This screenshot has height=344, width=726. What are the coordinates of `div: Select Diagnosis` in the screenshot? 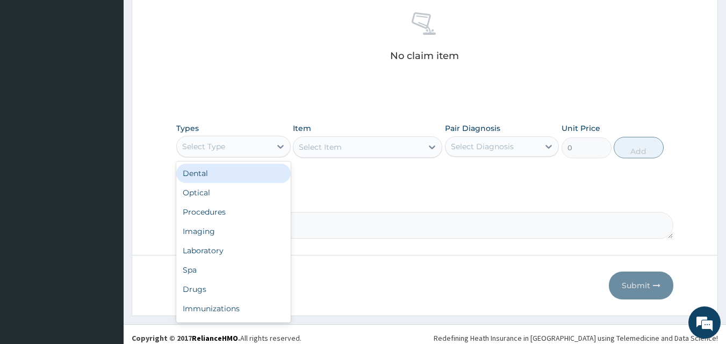 It's located at (482, 147).